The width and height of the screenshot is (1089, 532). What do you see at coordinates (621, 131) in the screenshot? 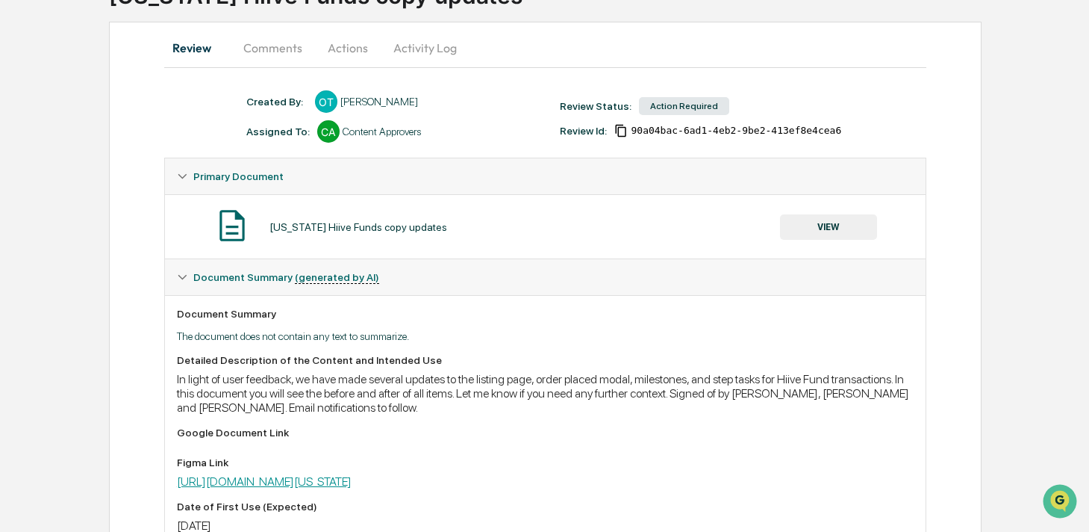
I see `span: Copy Id` at bounding box center [621, 131].